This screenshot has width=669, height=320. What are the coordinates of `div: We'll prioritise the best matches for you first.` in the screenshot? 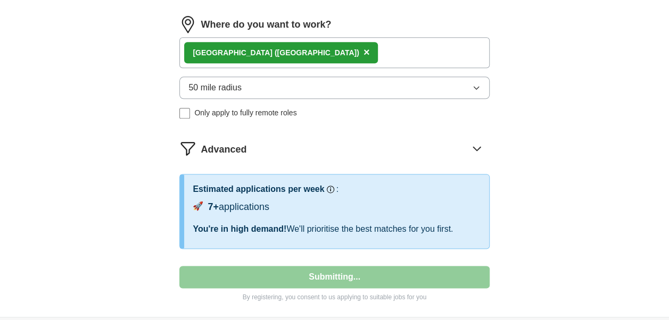 It's located at (336, 229).